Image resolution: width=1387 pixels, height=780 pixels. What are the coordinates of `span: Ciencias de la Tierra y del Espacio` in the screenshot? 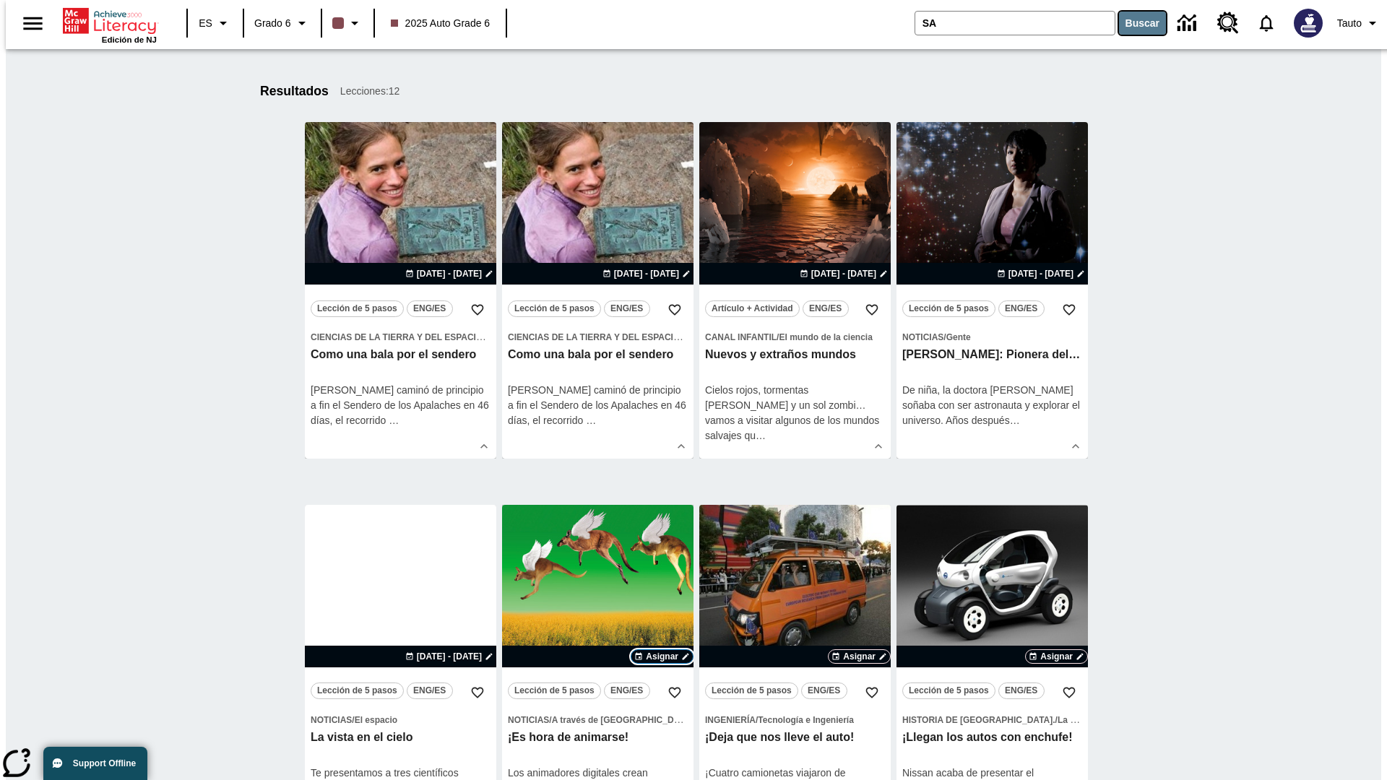 It's located at (594, 337).